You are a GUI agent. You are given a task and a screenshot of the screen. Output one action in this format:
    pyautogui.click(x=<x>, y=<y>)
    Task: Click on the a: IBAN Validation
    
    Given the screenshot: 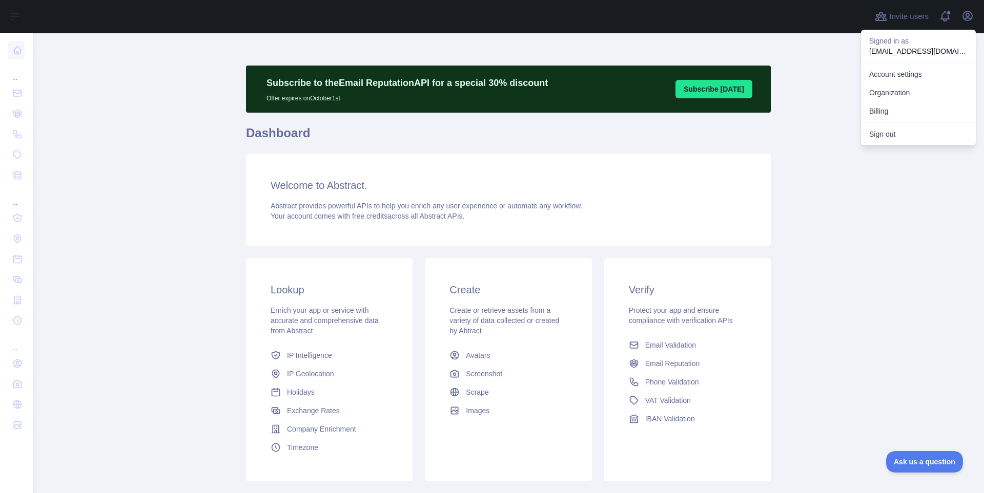 What is the action you would take?
    pyautogui.click(x=687, y=419)
    